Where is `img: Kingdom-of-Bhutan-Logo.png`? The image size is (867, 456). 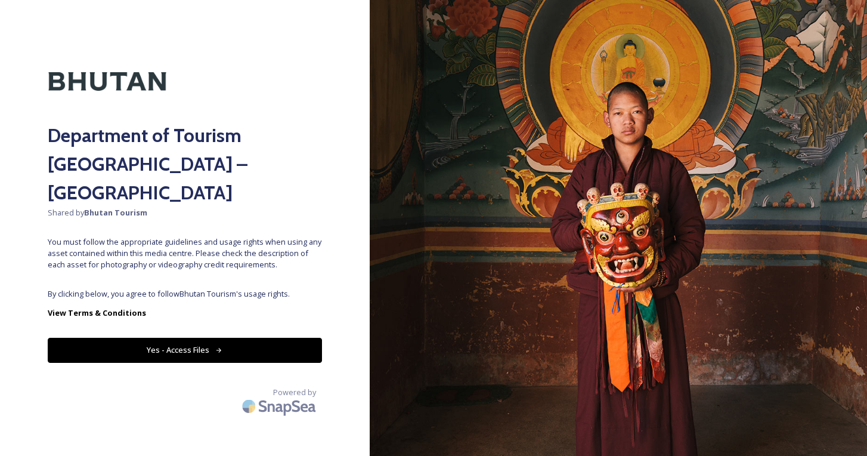 img: Kingdom-of-Bhutan-Logo.png is located at coordinates (107, 81).